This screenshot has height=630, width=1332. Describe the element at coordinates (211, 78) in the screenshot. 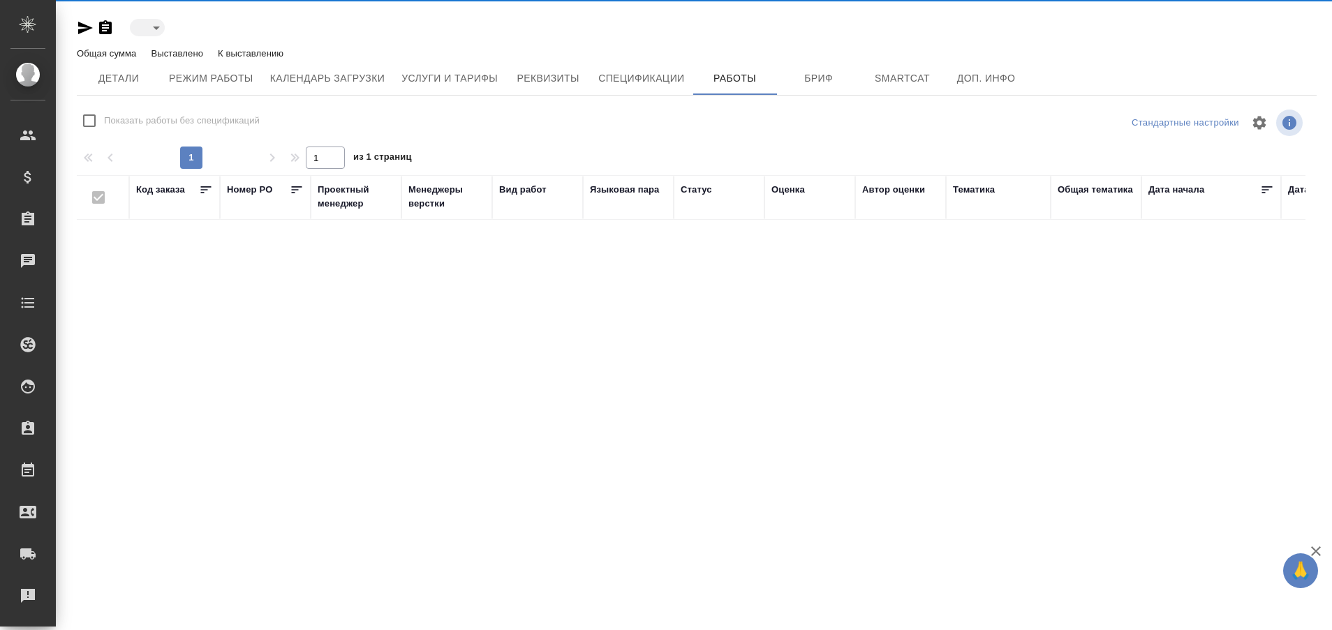

I see `span: Режим работы` at that location.